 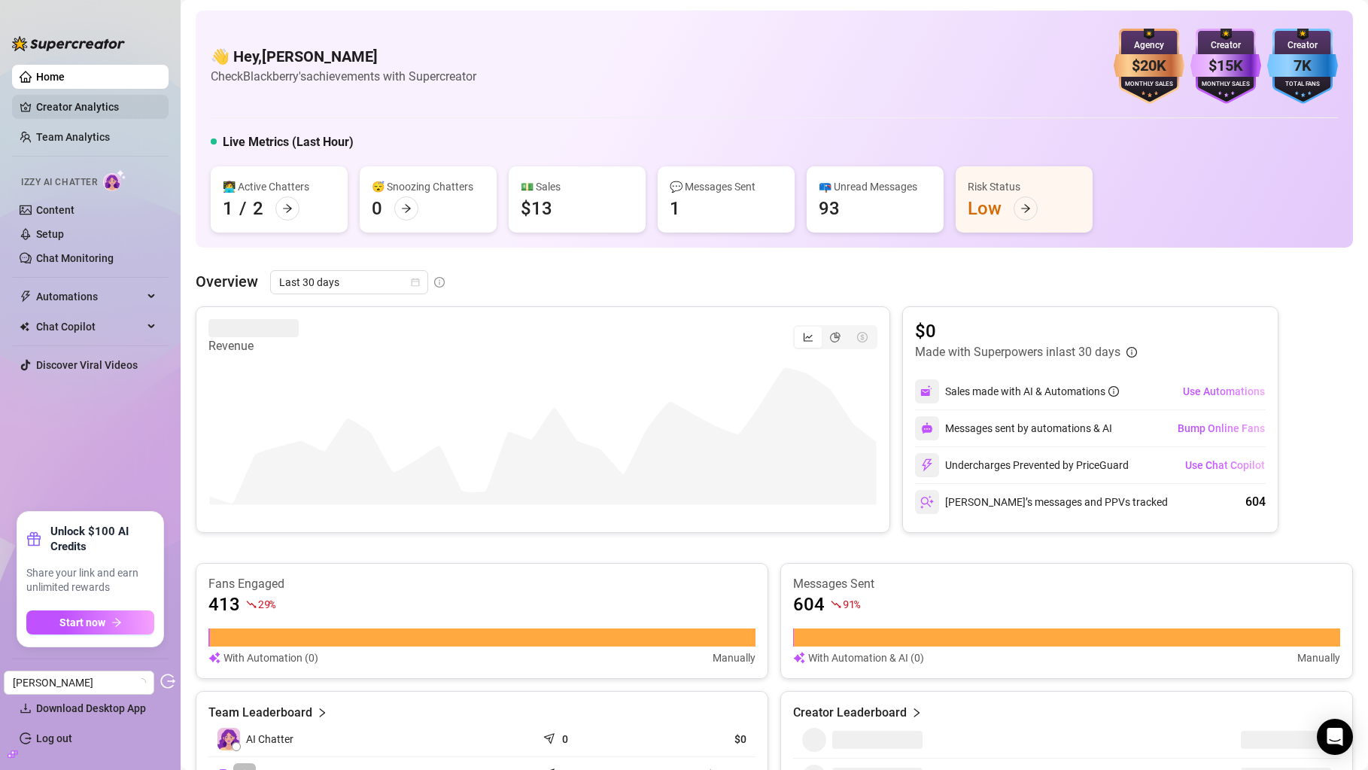 I want to click on article: Check Blackberry's achievements with Supercreator, so click(x=343, y=76).